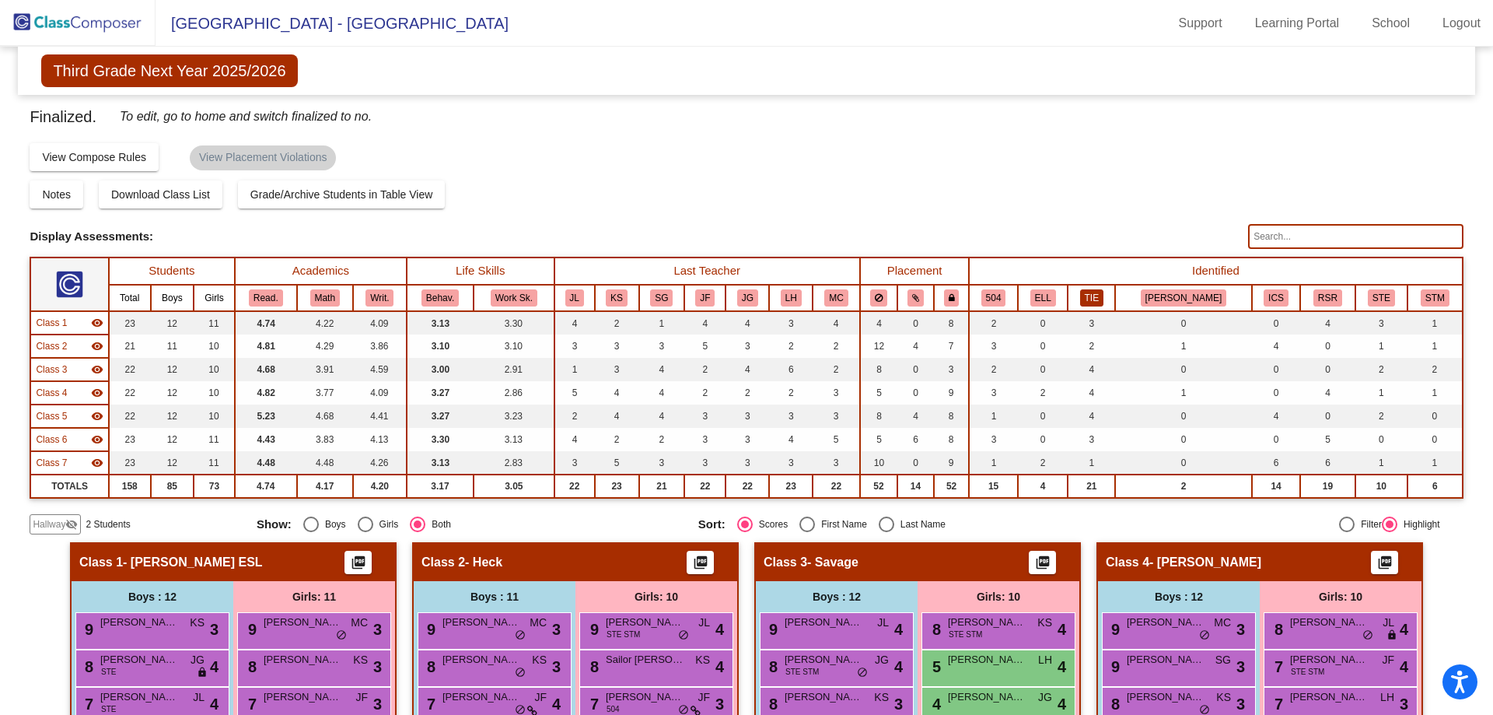 The width and height of the screenshot is (1493, 715). Describe the element at coordinates (951, 346) in the screenshot. I see `td: 7` at that location.